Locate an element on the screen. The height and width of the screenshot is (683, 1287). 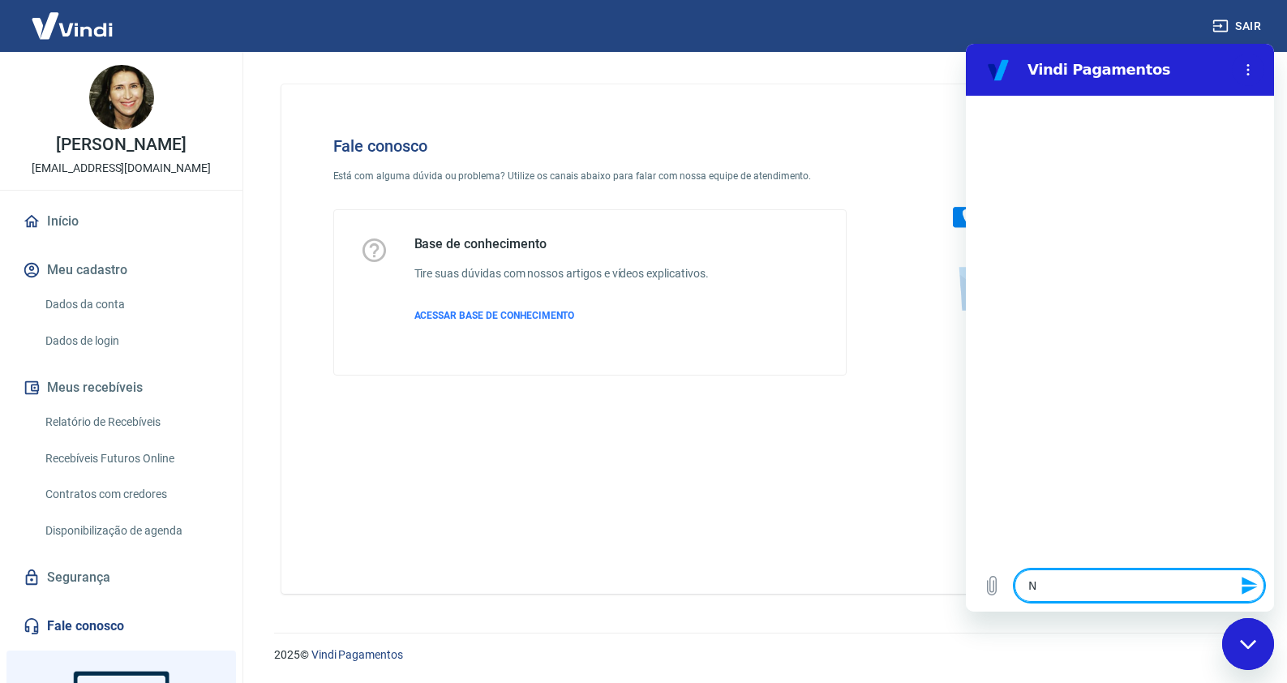
a: Dados de login is located at coordinates (131, 341).